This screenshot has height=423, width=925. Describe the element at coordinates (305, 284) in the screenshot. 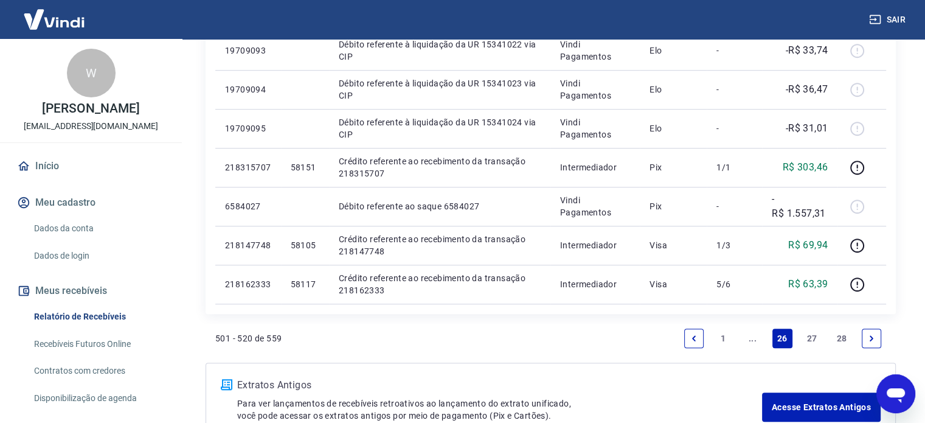

I see `p: 58117` at that location.